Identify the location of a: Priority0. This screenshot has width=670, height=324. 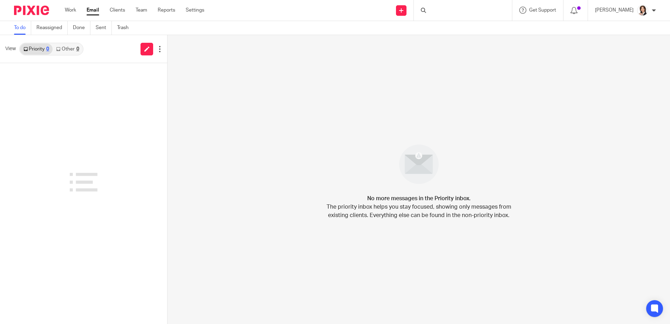
(36, 49).